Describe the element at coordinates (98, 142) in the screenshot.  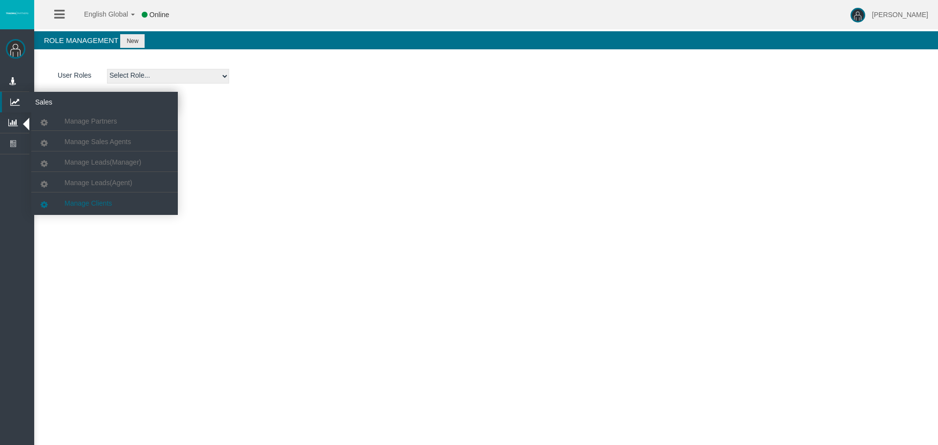
I see `span: Manage Sales Agents` at that location.